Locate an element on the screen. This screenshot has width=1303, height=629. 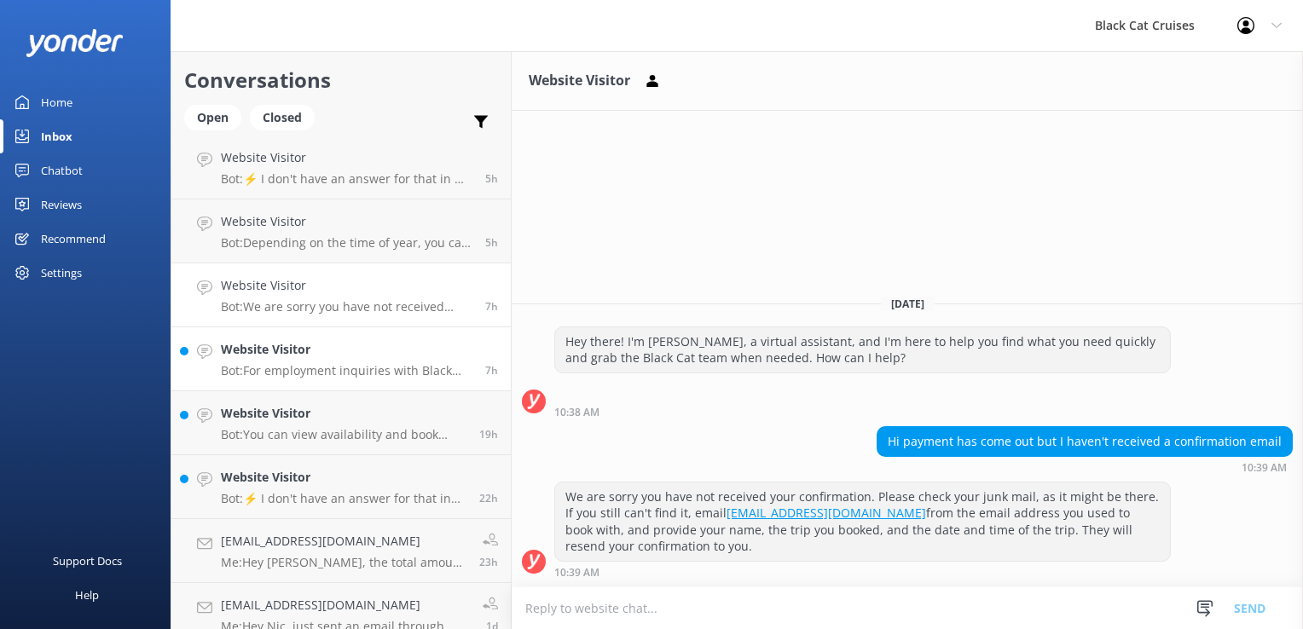
a: Website VisitorBot:For employment inquiries with Black Cat Cruises, please contact them at [EMAIL... is located at coordinates (341, 359).